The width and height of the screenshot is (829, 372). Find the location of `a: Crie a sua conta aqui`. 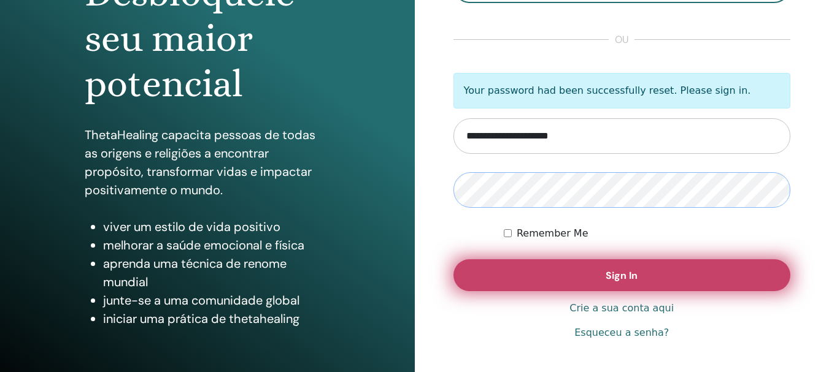

a: Crie a sua conta aqui is located at coordinates (622, 309).